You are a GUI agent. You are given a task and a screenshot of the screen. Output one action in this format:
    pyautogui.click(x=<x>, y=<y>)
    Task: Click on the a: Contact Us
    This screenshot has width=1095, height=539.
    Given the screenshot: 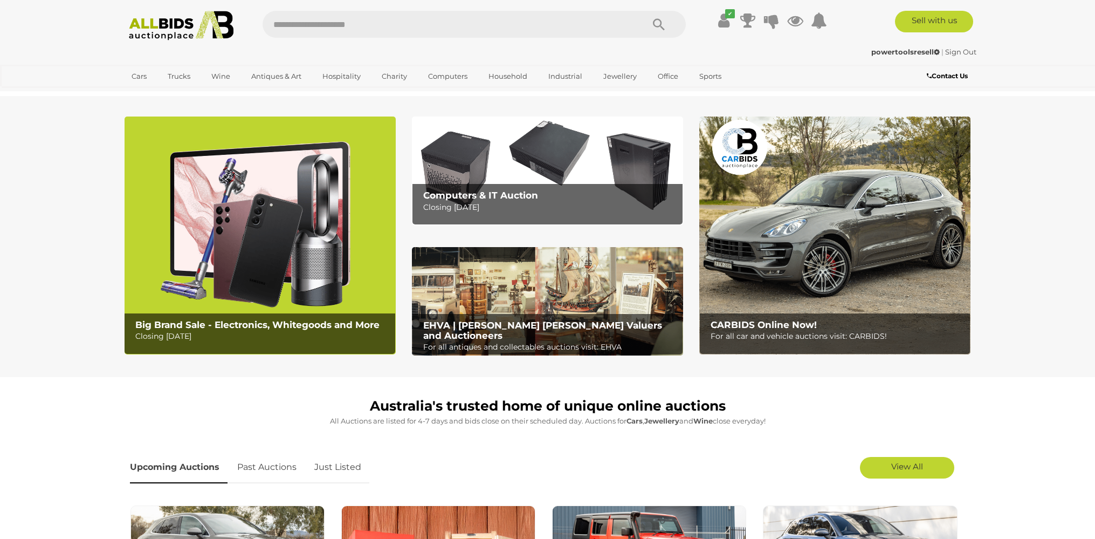 What is the action you would take?
    pyautogui.click(x=948, y=76)
    